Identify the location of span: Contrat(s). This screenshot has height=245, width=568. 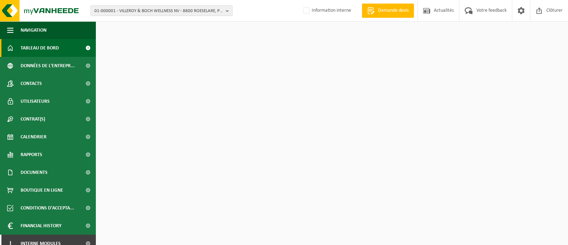
(33, 119).